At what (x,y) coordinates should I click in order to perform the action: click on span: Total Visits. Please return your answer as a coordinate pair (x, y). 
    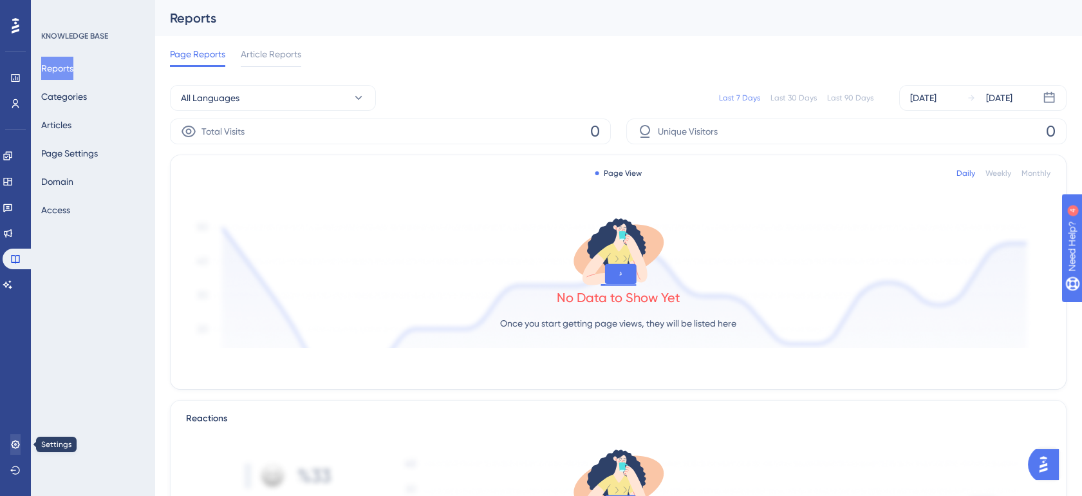
    Looking at the image, I should click on (223, 131).